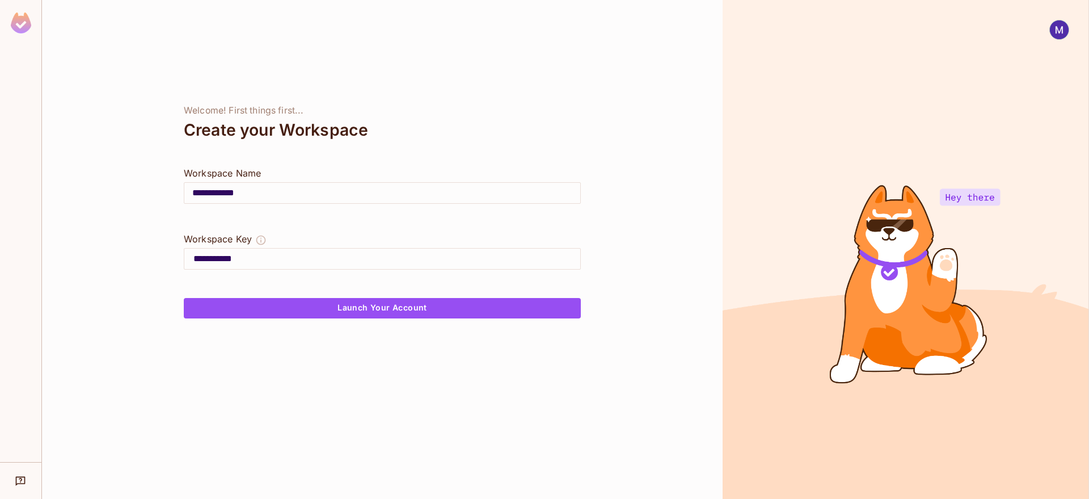 This screenshot has height=499, width=1089. What do you see at coordinates (261, 240) in the screenshot?
I see `button: The Workspace Key is unique, and serves as the identifier of your workspace.` at bounding box center [261, 240].